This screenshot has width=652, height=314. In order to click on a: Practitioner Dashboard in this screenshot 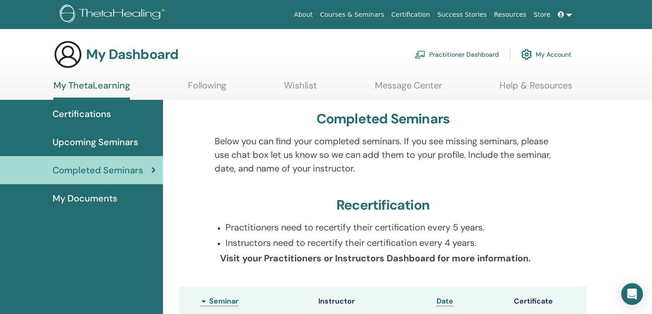, I will do `click(457, 54)`.